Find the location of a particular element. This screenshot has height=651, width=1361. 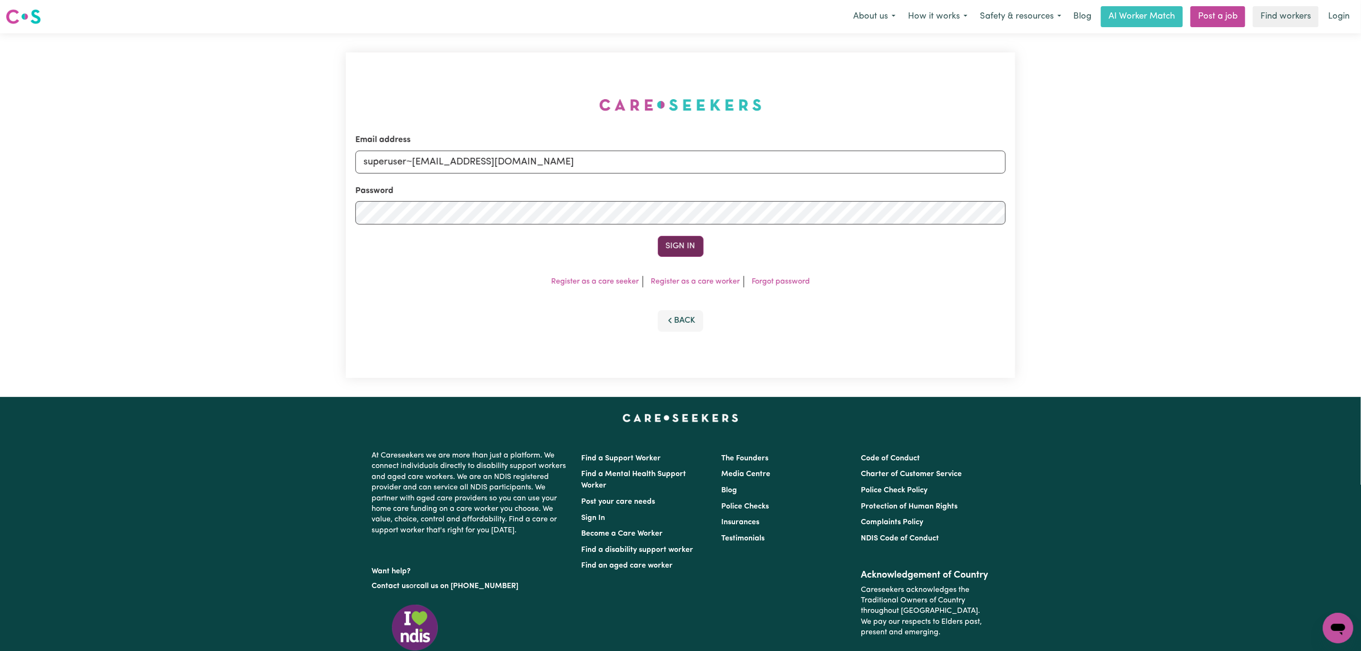

button: Sign In is located at coordinates (681, 246).